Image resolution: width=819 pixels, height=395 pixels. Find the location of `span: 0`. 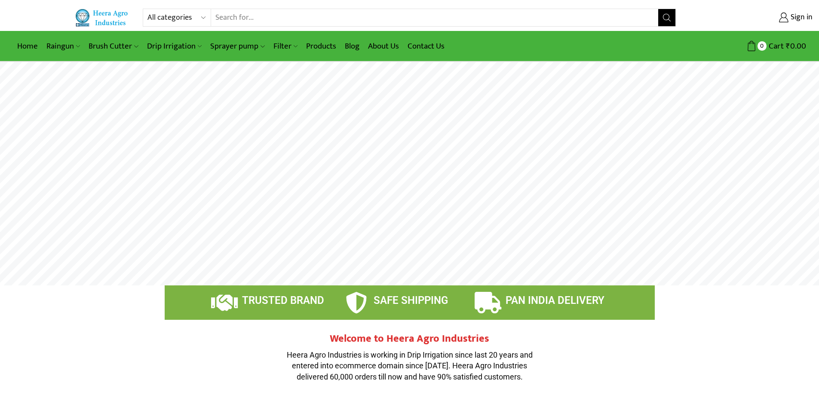

span: 0 is located at coordinates (762, 46).